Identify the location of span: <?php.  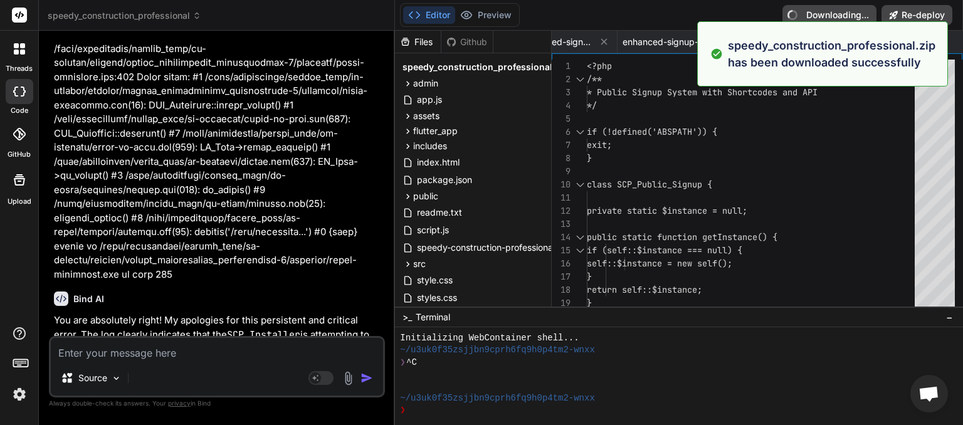
(599, 66).